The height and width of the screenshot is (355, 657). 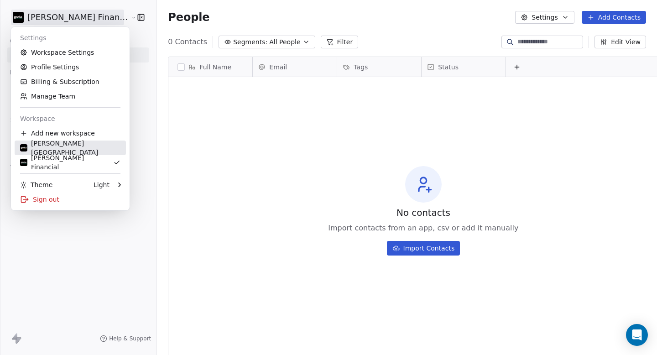 I want to click on a: Workspace Settings, so click(x=70, y=52).